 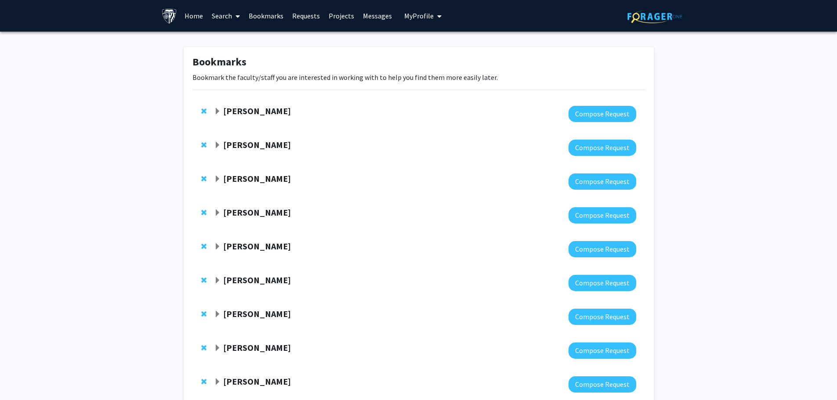 What do you see at coordinates (204, 111) in the screenshot?
I see `span: Remove Anthony K. L. Leung from bookmarks` at bounding box center [204, 111].